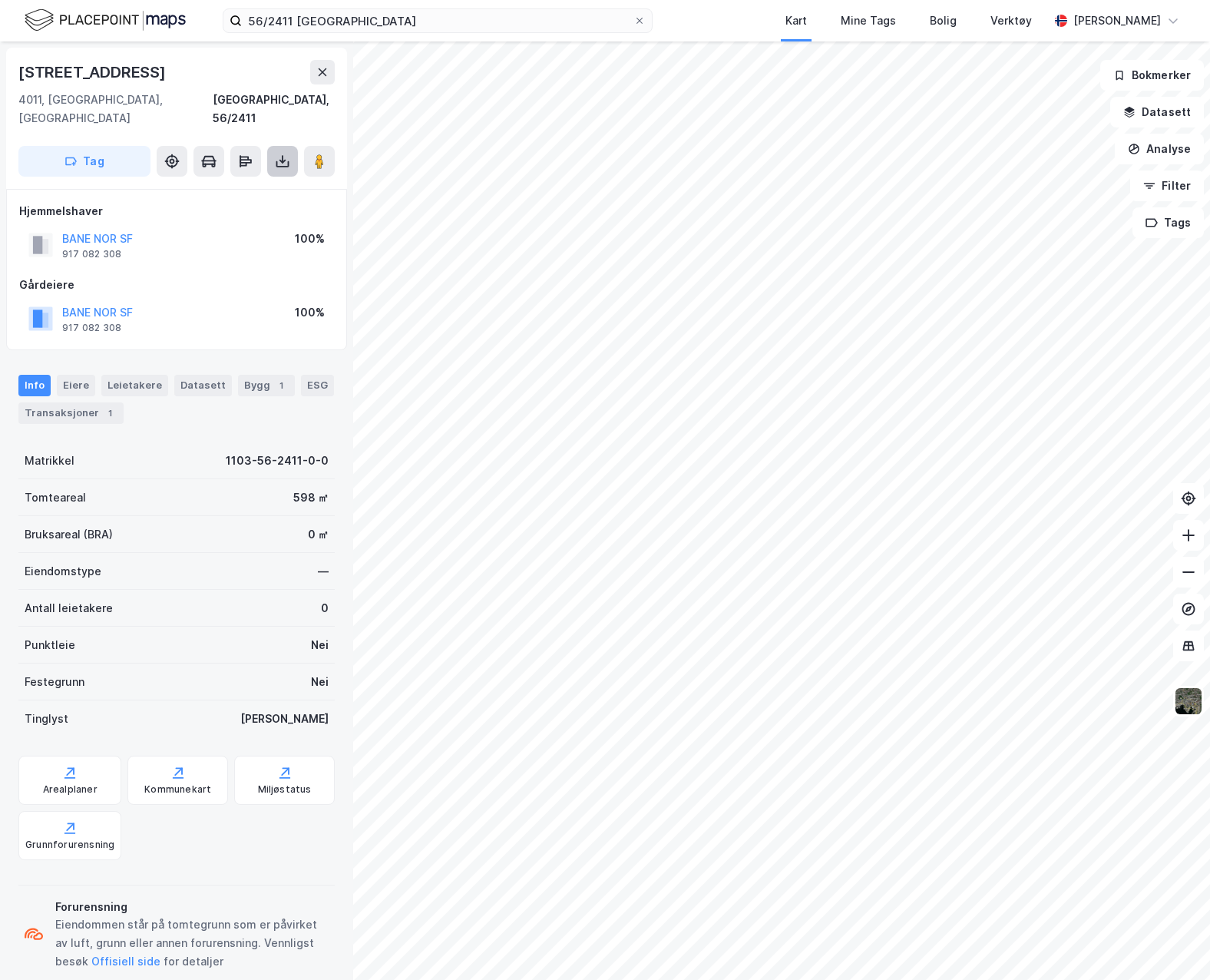  Describe the element at coordinates (868, 21) in the screenshot. I see `div: Mine Tags` at that location.